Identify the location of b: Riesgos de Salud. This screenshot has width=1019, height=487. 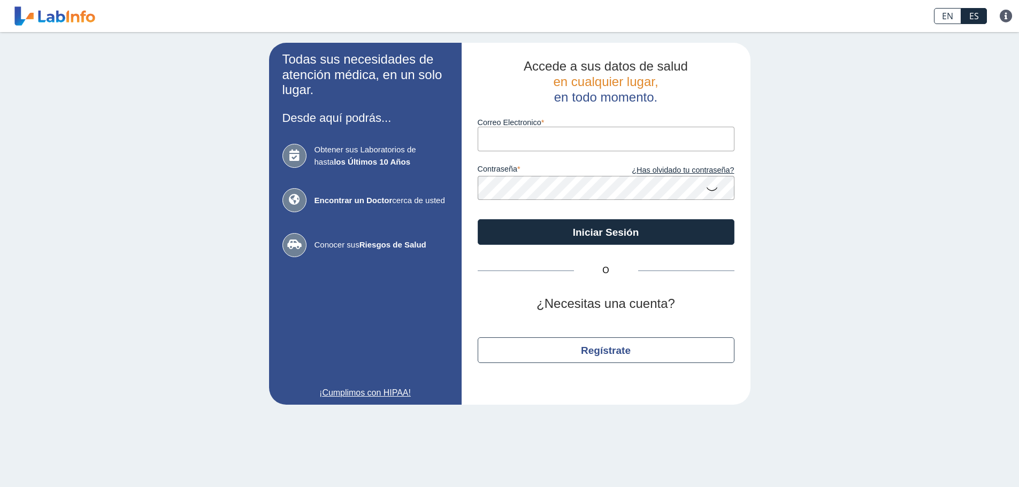
(392, 244).